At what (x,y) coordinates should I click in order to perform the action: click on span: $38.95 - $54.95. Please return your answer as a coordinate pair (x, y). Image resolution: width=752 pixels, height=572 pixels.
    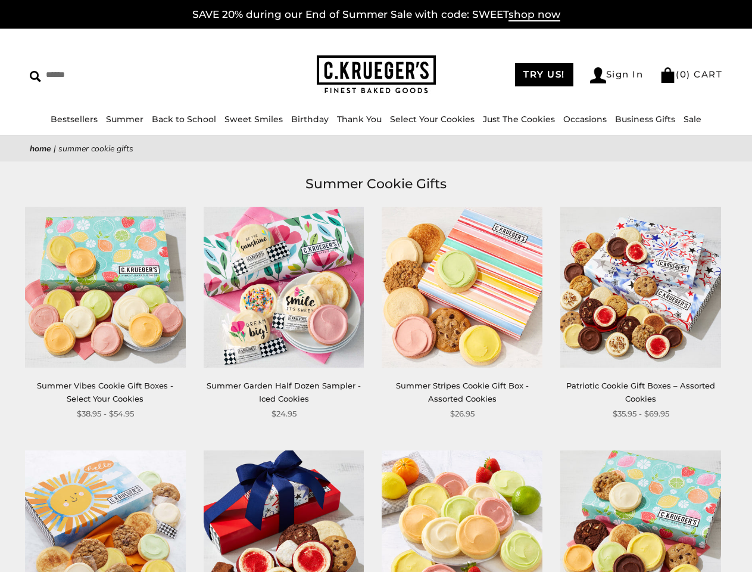
    Looking at the image, I should click on (105, 413).